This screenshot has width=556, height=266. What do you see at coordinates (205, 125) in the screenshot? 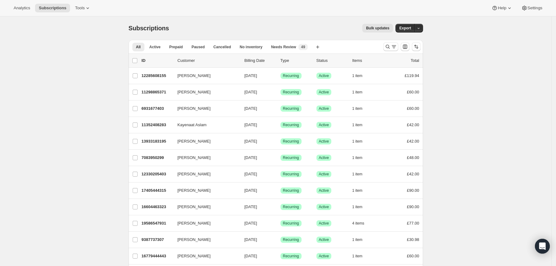
I see `button: Kayenaat Aslam` at bounding box center [205, 125].